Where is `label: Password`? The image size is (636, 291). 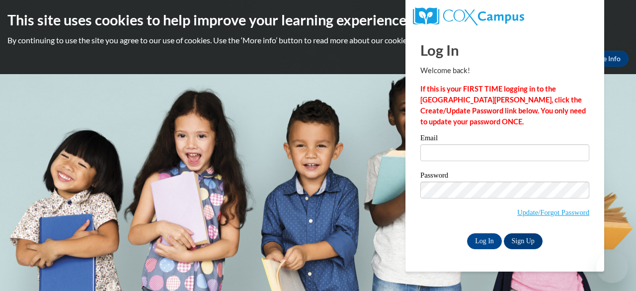
label: Password is located at coordinates (505, 176).